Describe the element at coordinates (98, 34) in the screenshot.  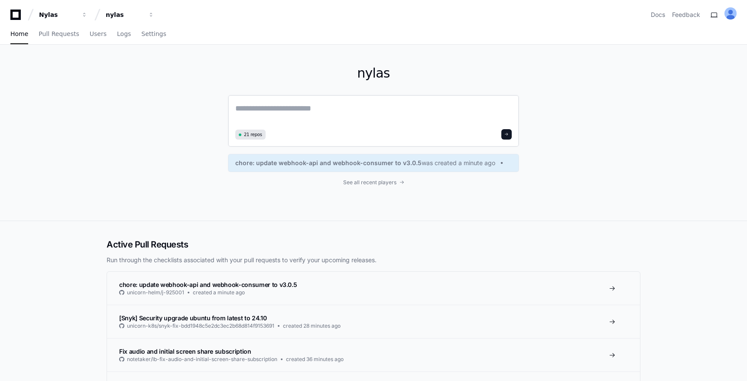
I see `a: Users` at that location.